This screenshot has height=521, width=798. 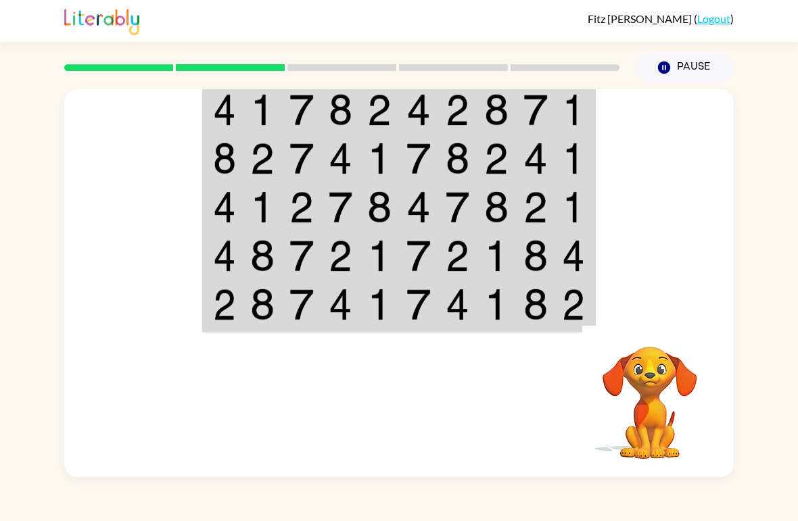 What do you see at coordinates (684, 68) in the screenshot?
I see `button: Pause` at bounding box center [684, 68].